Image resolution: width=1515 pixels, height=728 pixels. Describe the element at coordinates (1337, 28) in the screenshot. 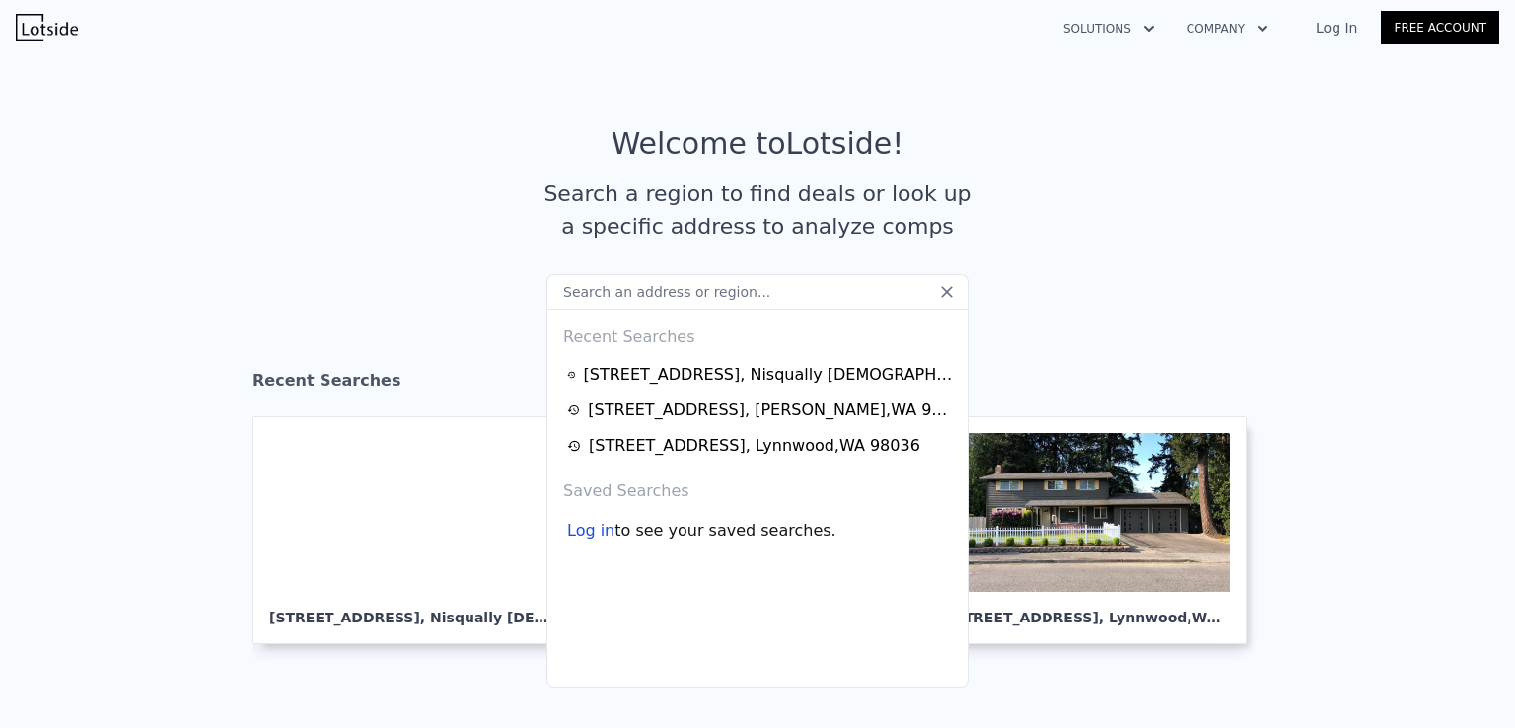

I see `a: Log In` at that location.